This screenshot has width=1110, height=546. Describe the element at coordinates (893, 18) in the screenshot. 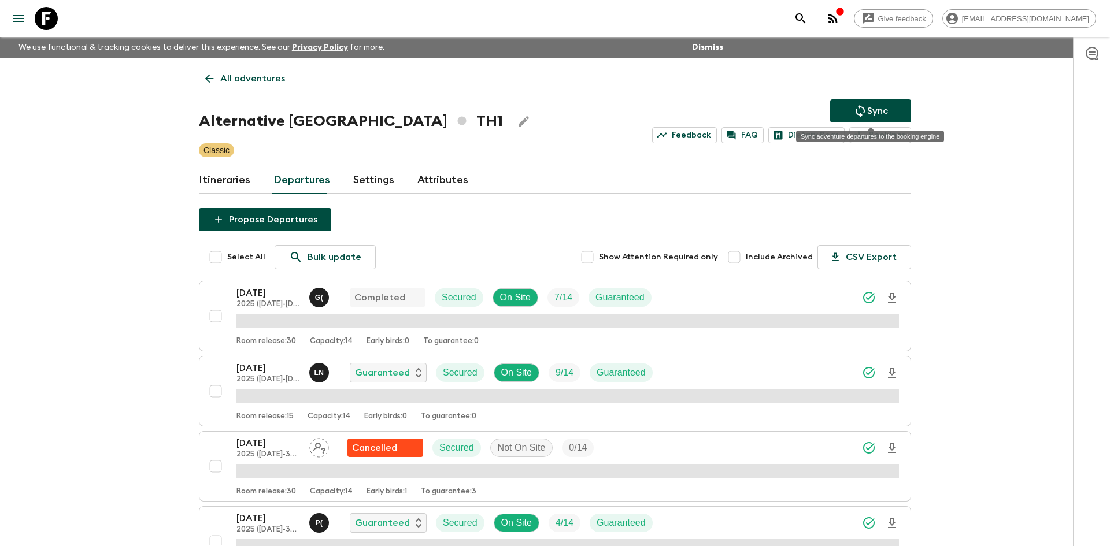

I see `a: Give feedback` at that location.